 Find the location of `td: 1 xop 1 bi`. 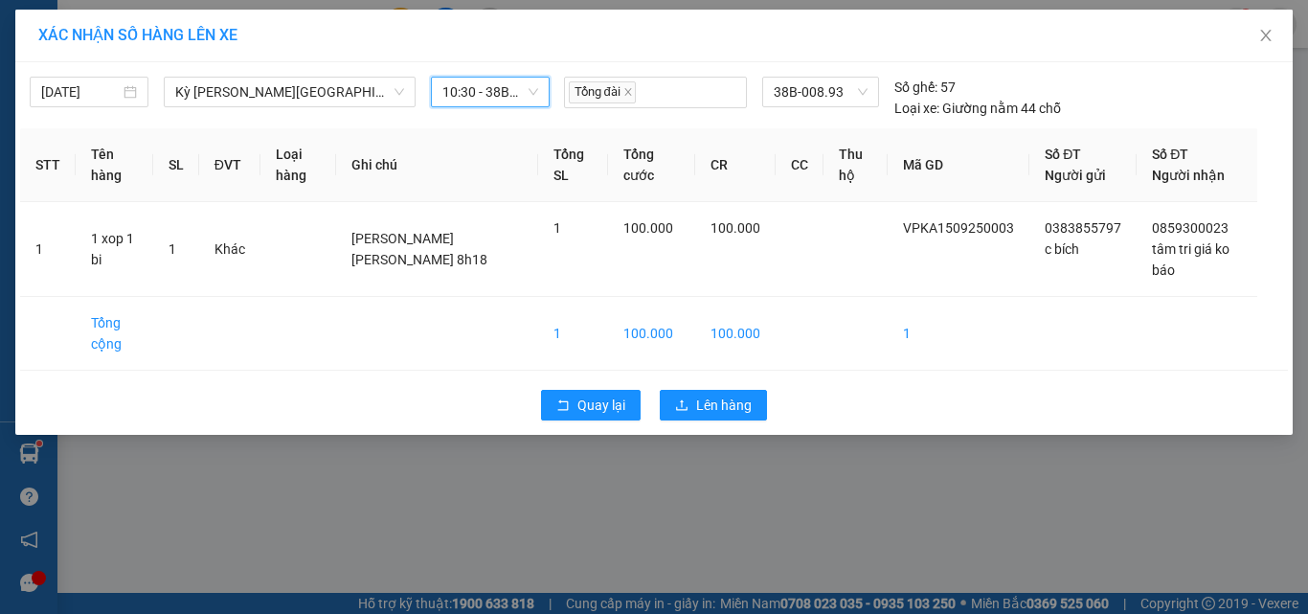

td: 1 xop 1 bi is located at coordinates (114, 249).